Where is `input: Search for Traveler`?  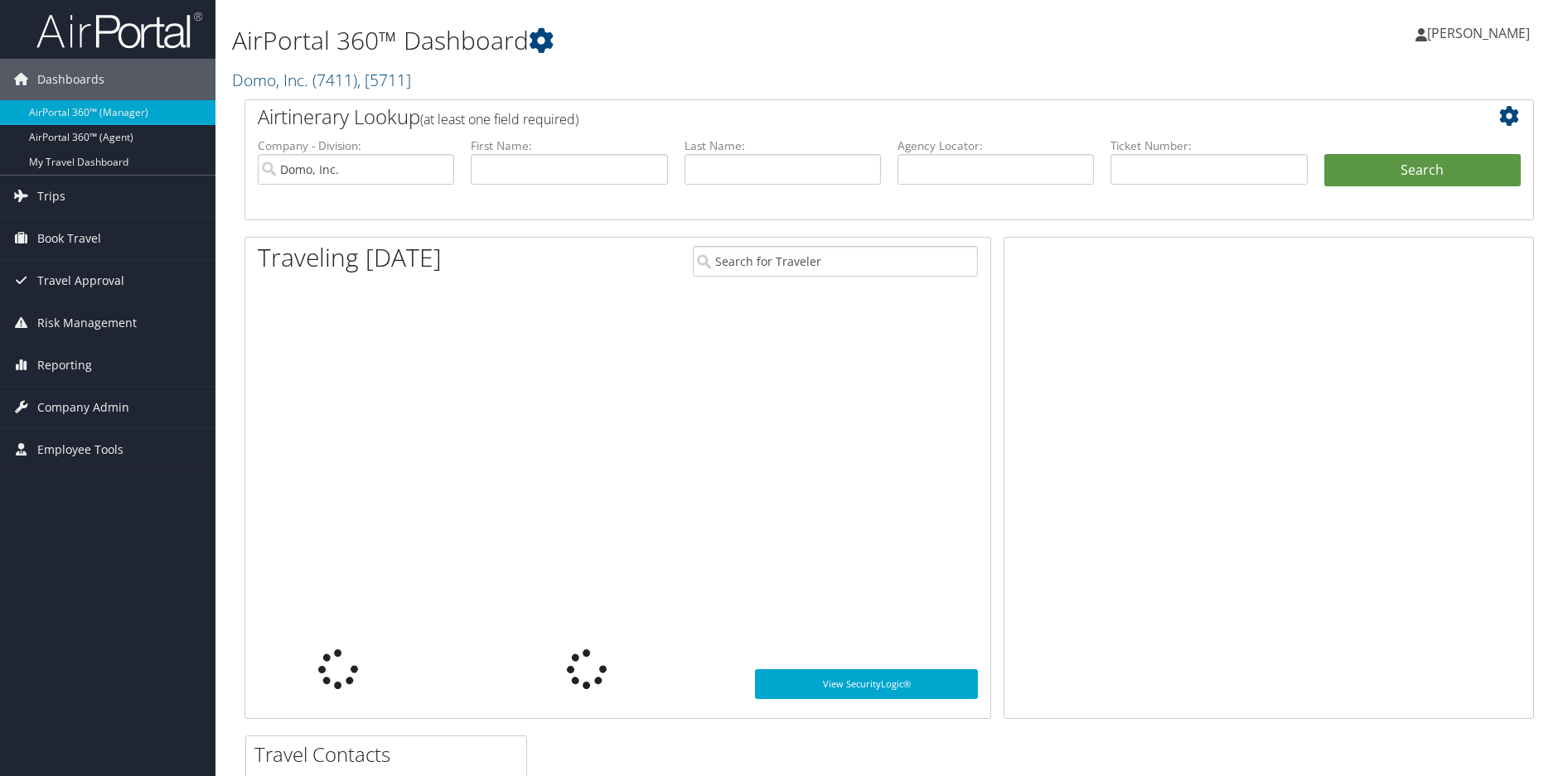
input: Search for Traveler is located at coordinates (835, 261).